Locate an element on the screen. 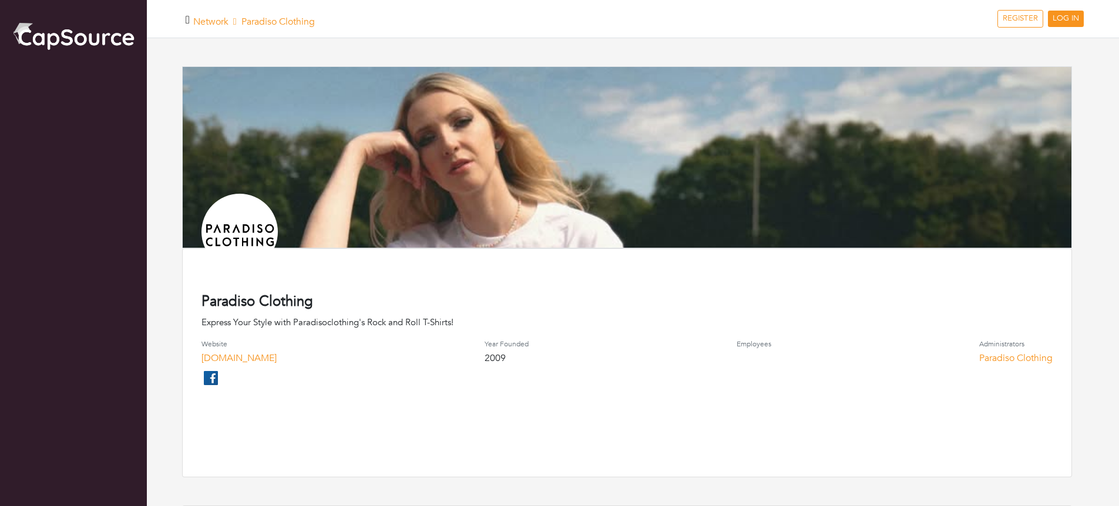  img: cap_logo.png is located at coordinates (73, 36).